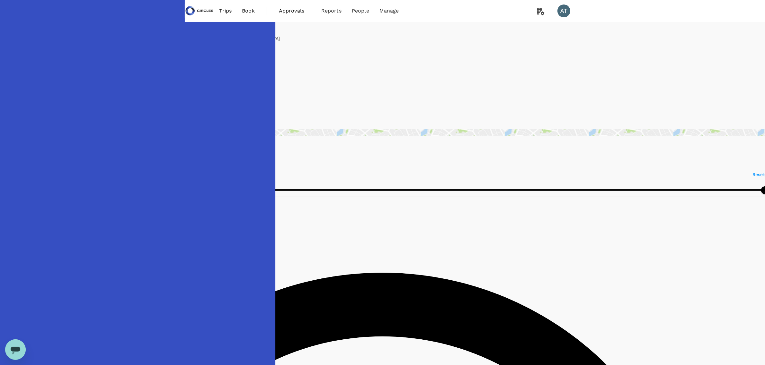 The height and width of the screenshot is (365, 765). I want to click on span: Manage, so click(389, 11).